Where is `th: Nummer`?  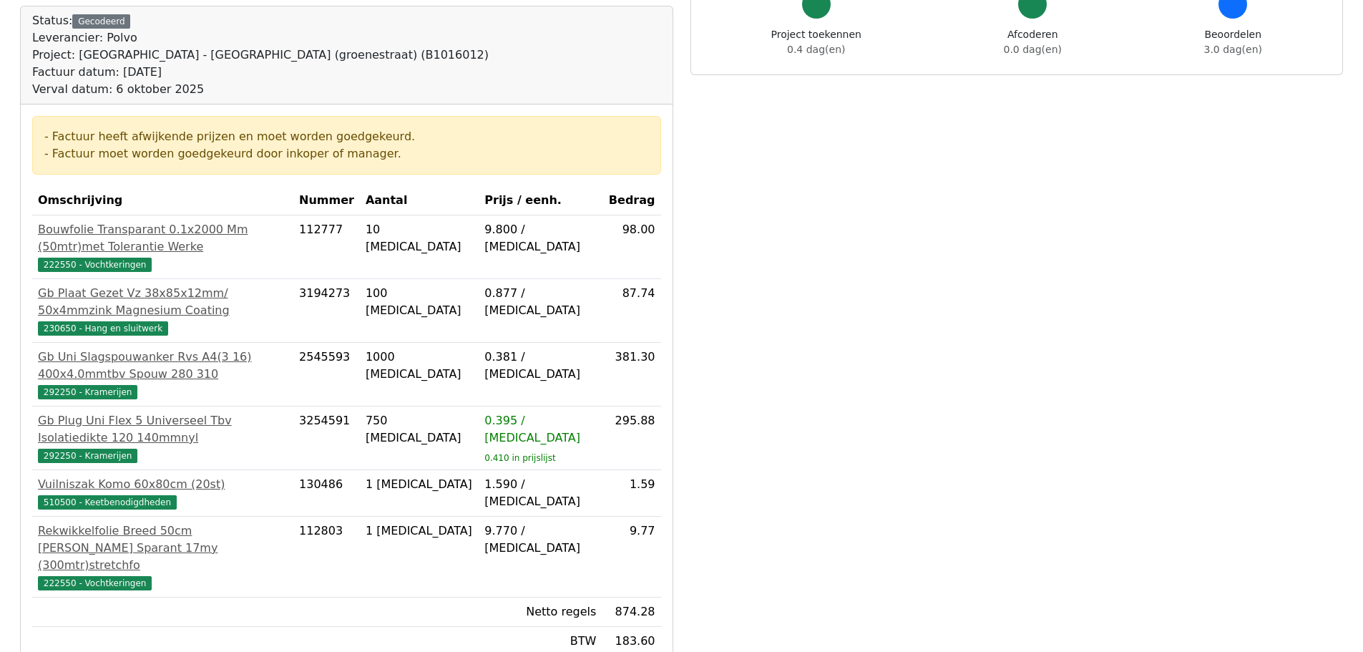
th: Nummer is located at coordinates (326, 200).